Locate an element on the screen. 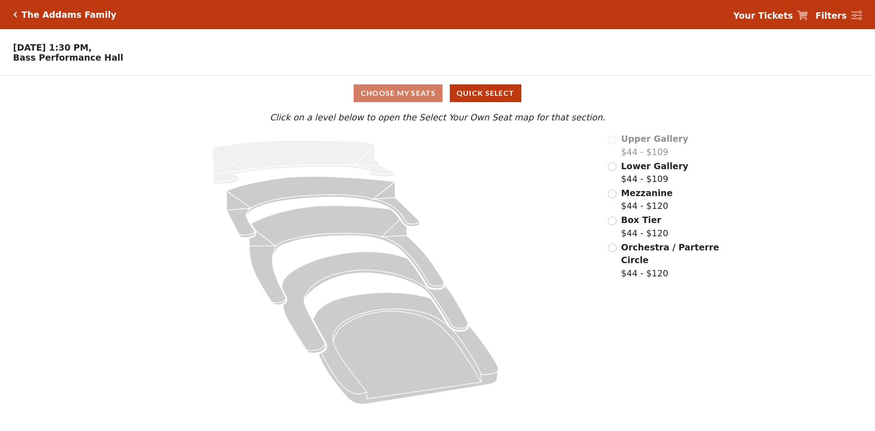  strong: Your Tickets is located at coordinates (763, 15).